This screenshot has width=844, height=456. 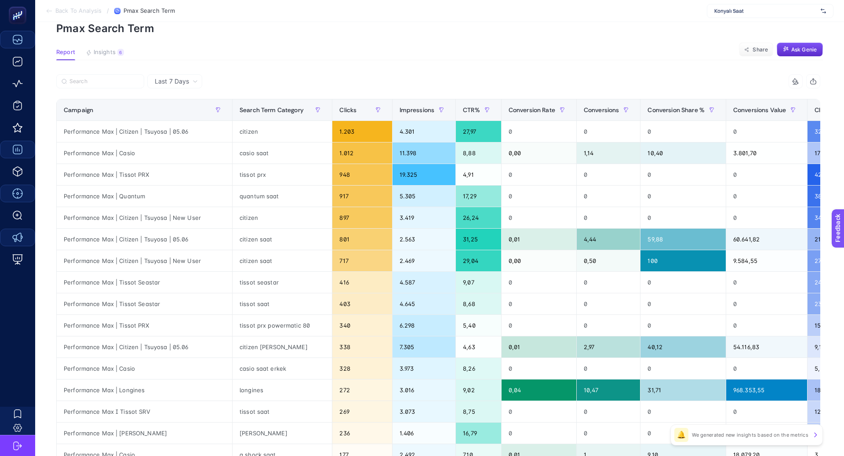 What do you see at coordinates (424, 132) in the screenshot?
I see `div: 4.301` at bounding box center [424, 132].